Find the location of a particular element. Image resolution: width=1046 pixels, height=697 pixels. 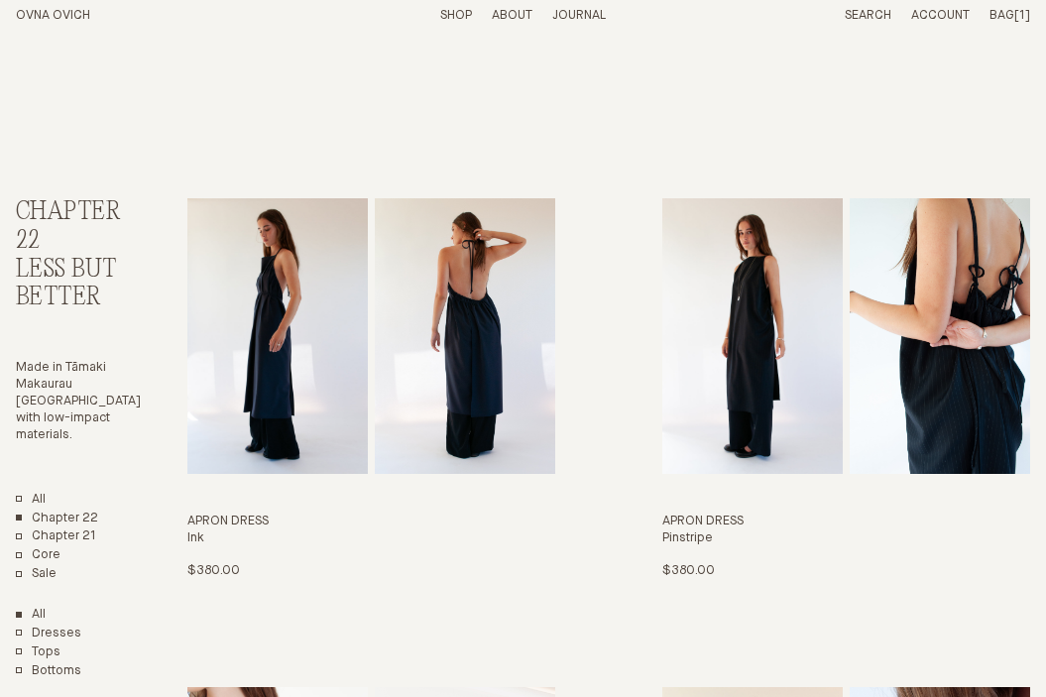

a: Journal is located at coordinates (579, 15).